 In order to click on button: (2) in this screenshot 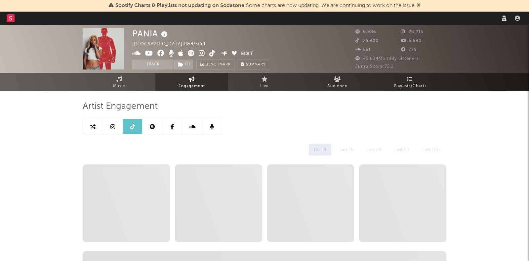, I will do `click(183, 64)`.